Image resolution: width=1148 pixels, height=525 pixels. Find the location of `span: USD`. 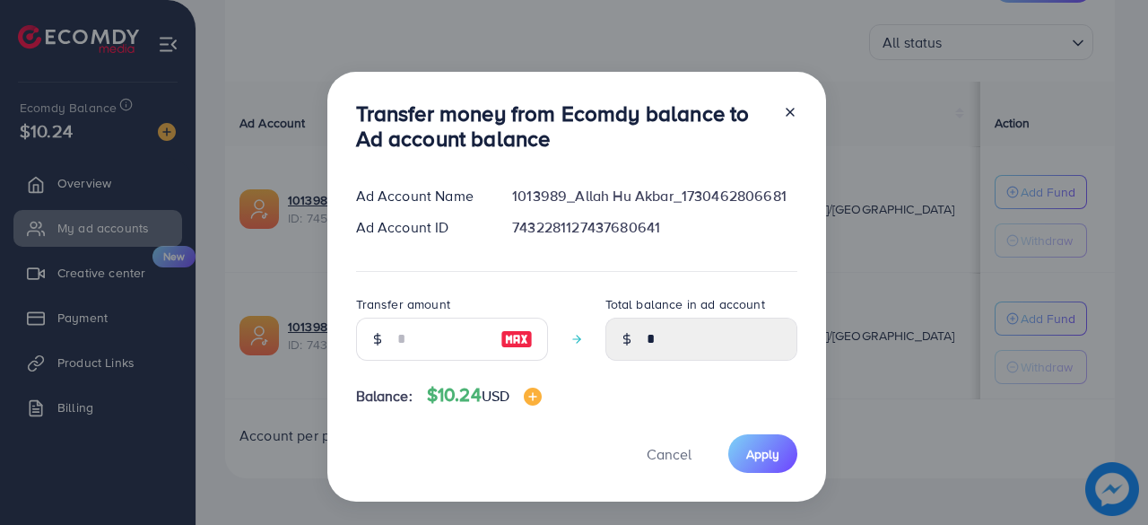

span: USD is located at coordinates (495, 395).